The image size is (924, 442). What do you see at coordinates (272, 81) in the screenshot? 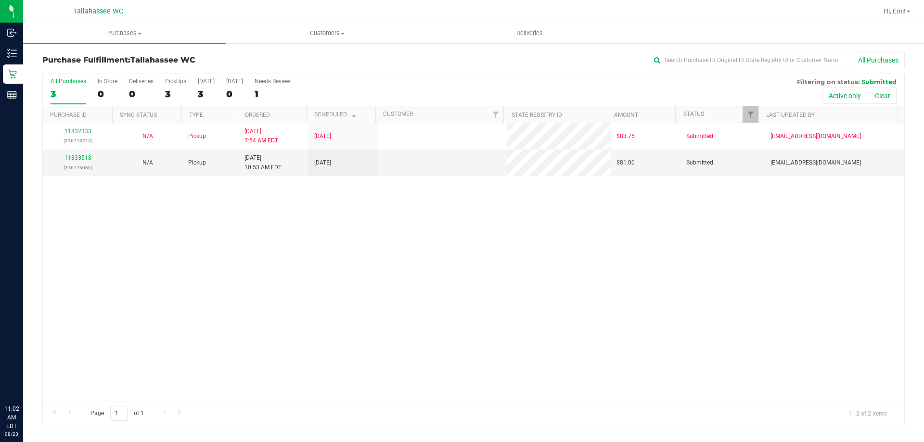
I see `div: Needs Review` at bounding box center [272, 81].